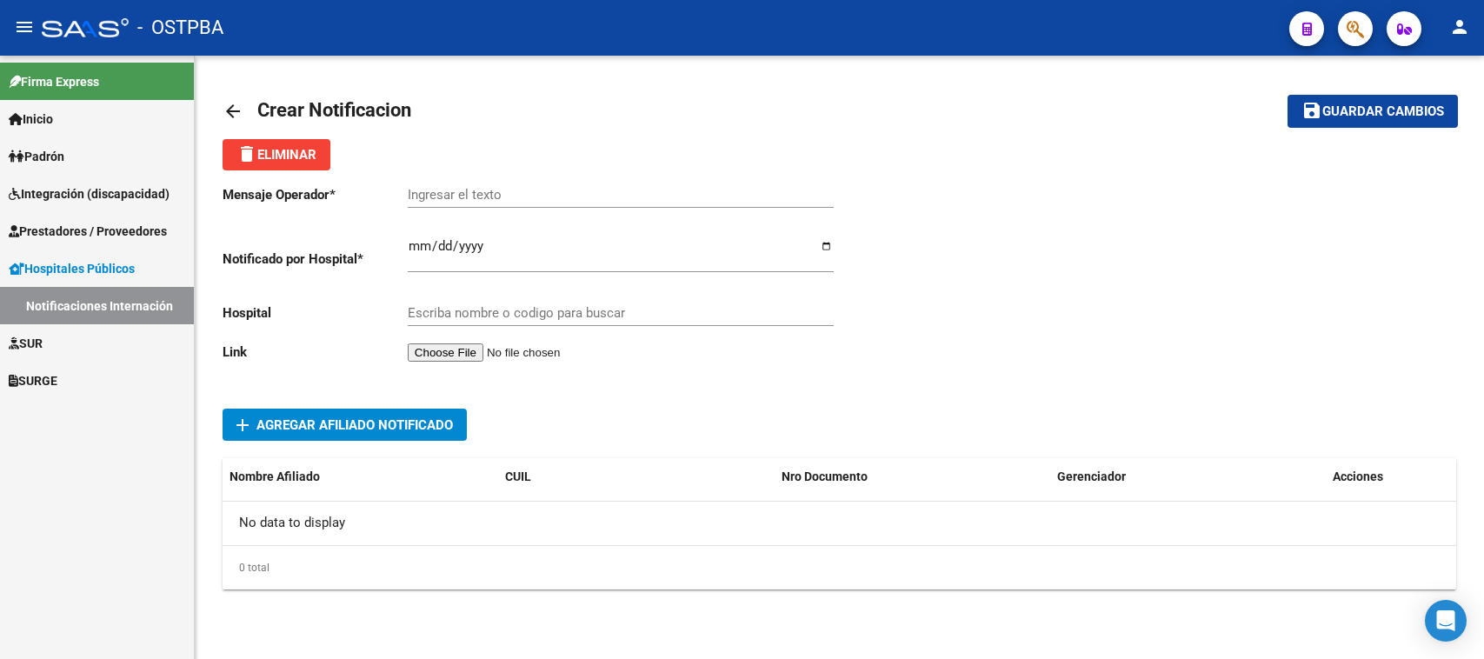 The height and width of the screenshot is (659, 1484). I want to click on mat-icon: menu, so click(24, 27).